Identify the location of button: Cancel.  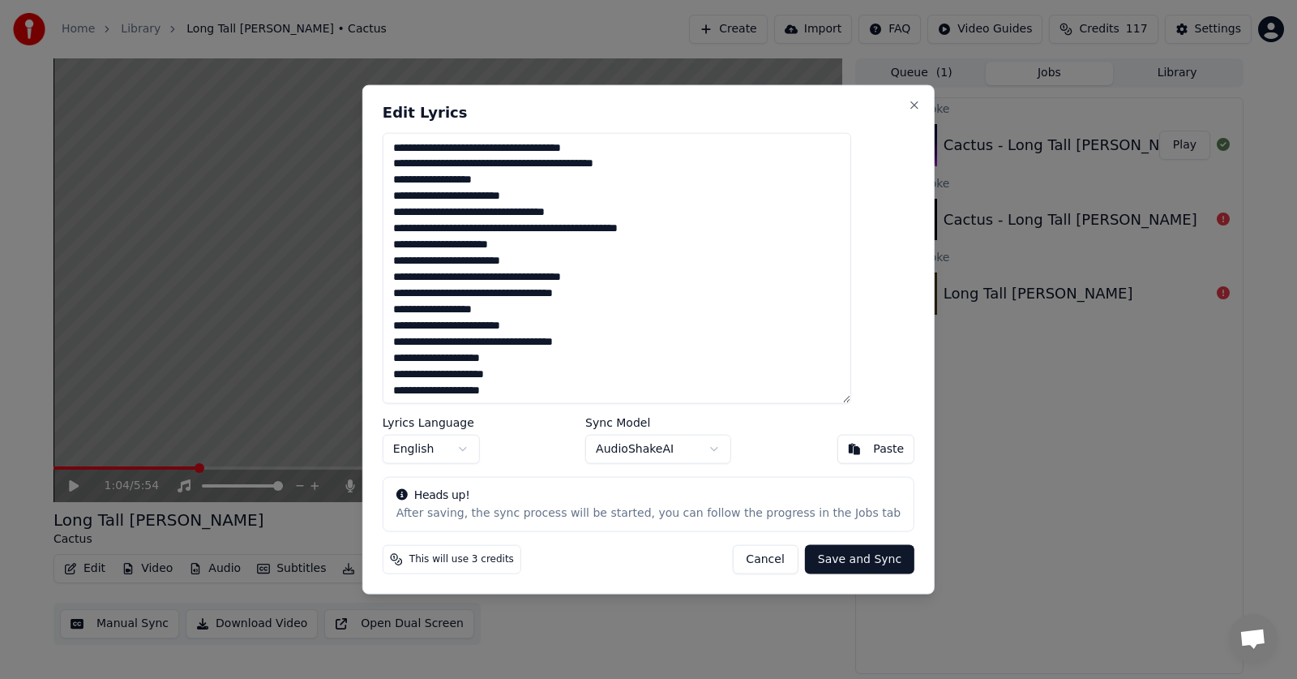
(765, 559).